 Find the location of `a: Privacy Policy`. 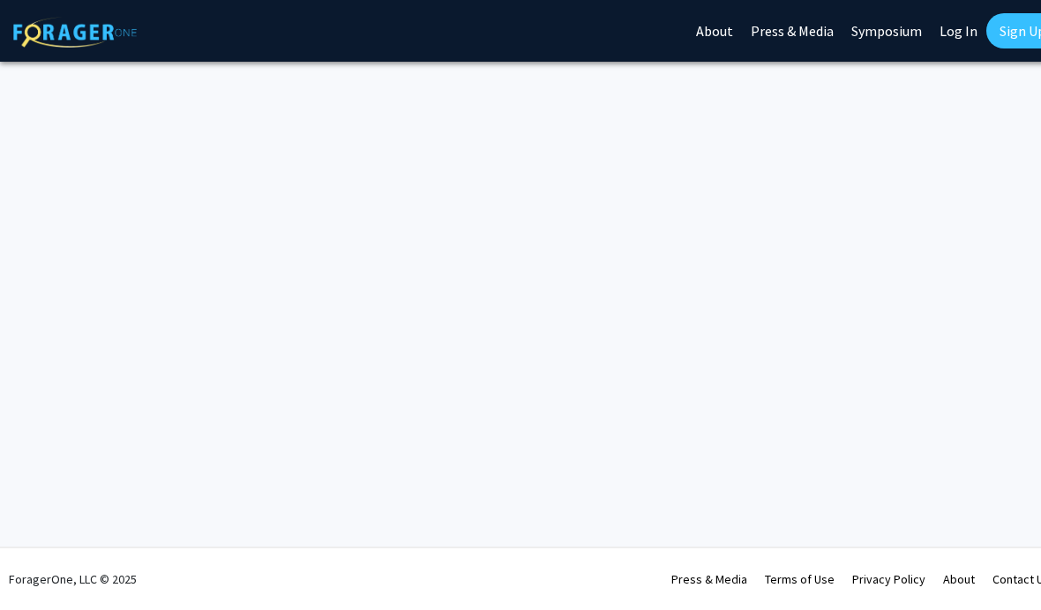

a: Privacy Policy is located at coordinates (888, 580).